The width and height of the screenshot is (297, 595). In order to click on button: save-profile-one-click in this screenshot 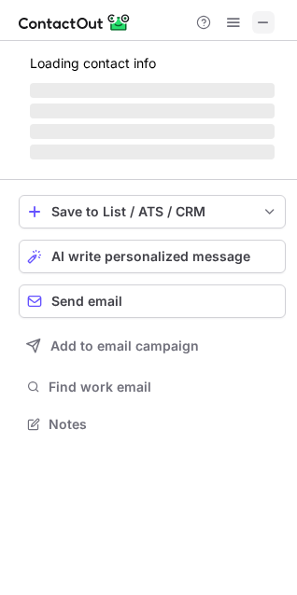, I will do `click(152, 212)`.